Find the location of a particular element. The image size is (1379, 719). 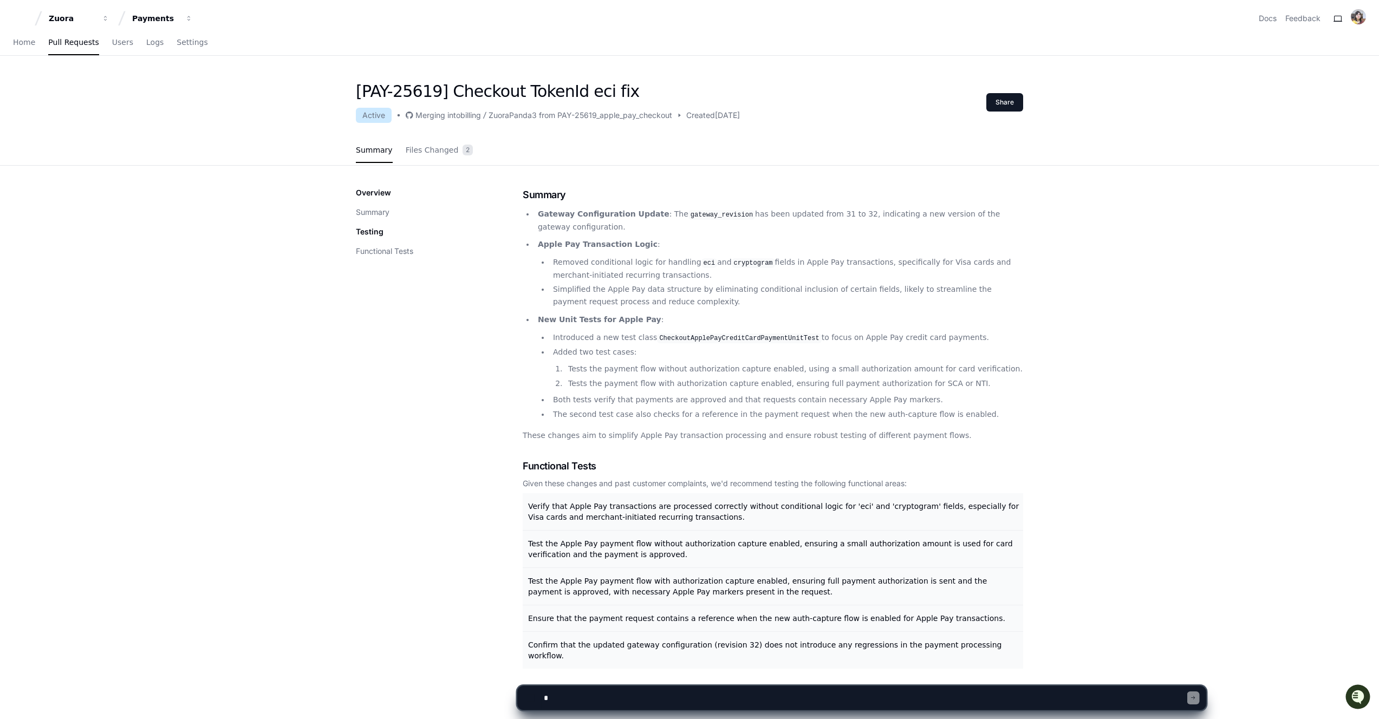

button: Share is located at coordinates (1005, 102).